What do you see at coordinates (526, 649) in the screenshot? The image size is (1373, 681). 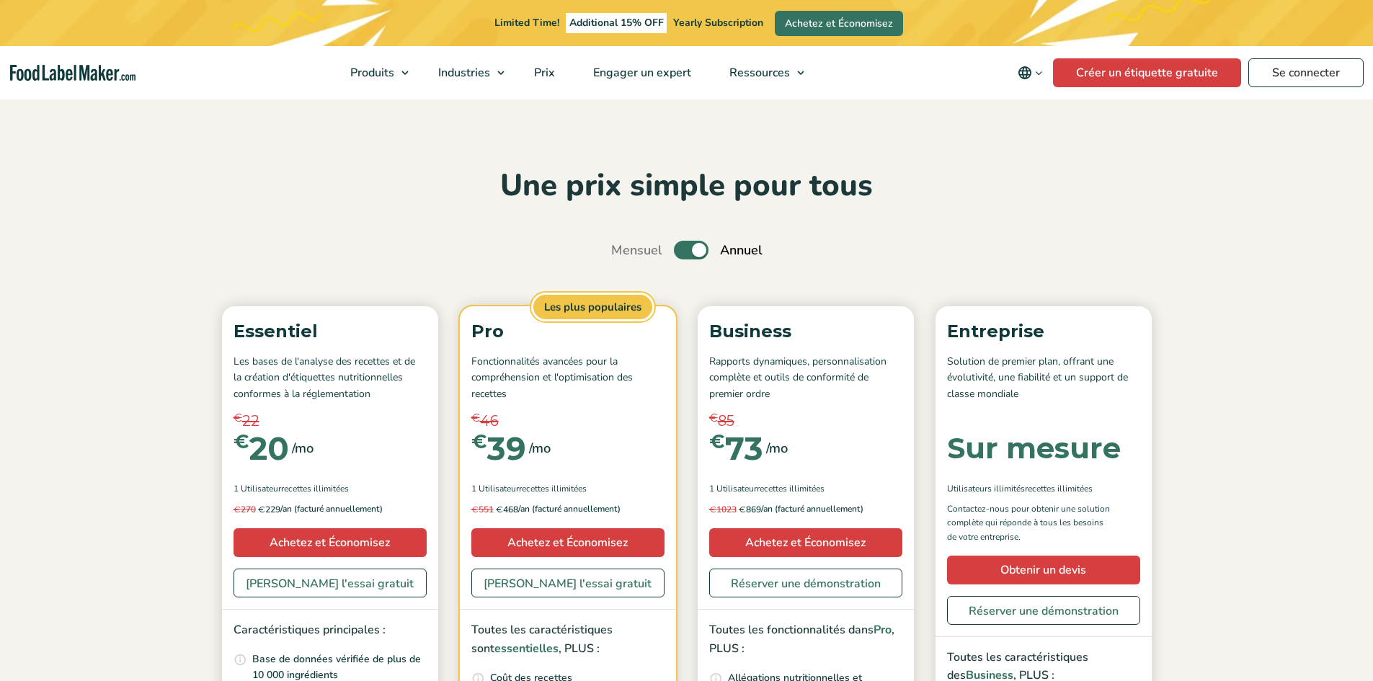 I see `span: essentielles` at bounding box center [526, 649].